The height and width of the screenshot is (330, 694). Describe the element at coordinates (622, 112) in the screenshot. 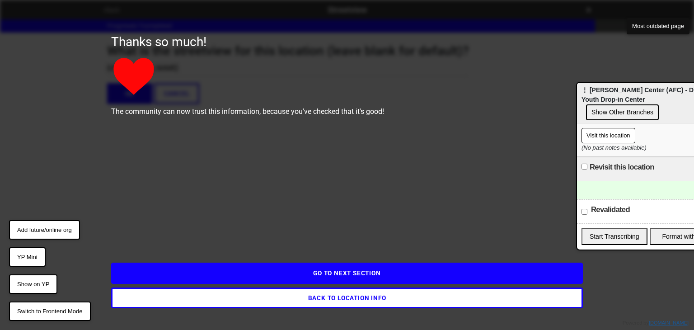

I see `button: Show Other Branches` at that location.